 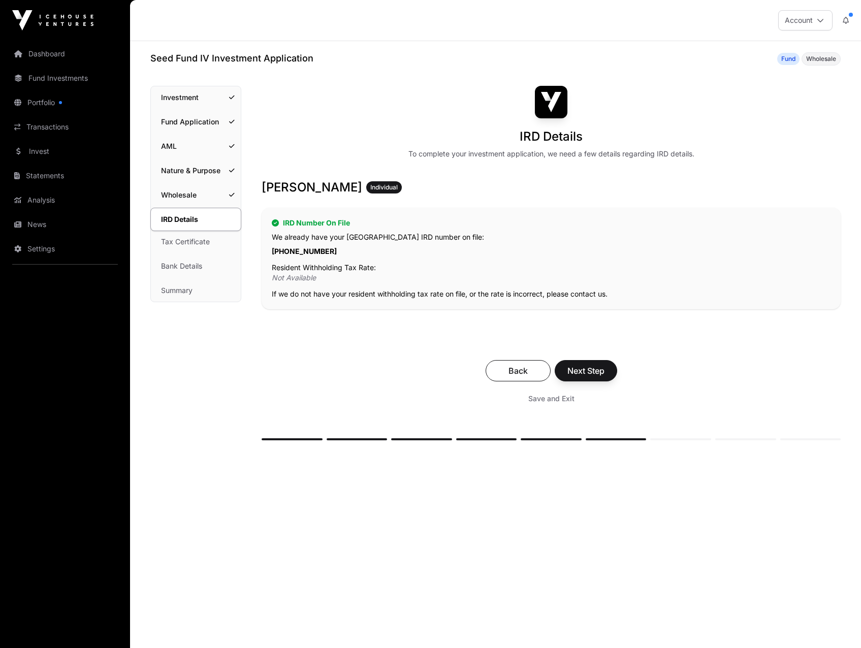 What do you see at coordinates (551, 399) in the screenshot?
I see `button: Save and Exit` at bounding box center [551, 399].